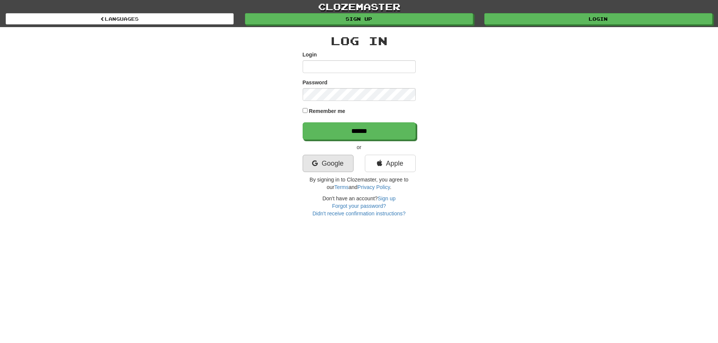 The image size is (718, 343). Describe the element at coordinates (341, 187) in the screenshot. I see `a: Terms` at that location.